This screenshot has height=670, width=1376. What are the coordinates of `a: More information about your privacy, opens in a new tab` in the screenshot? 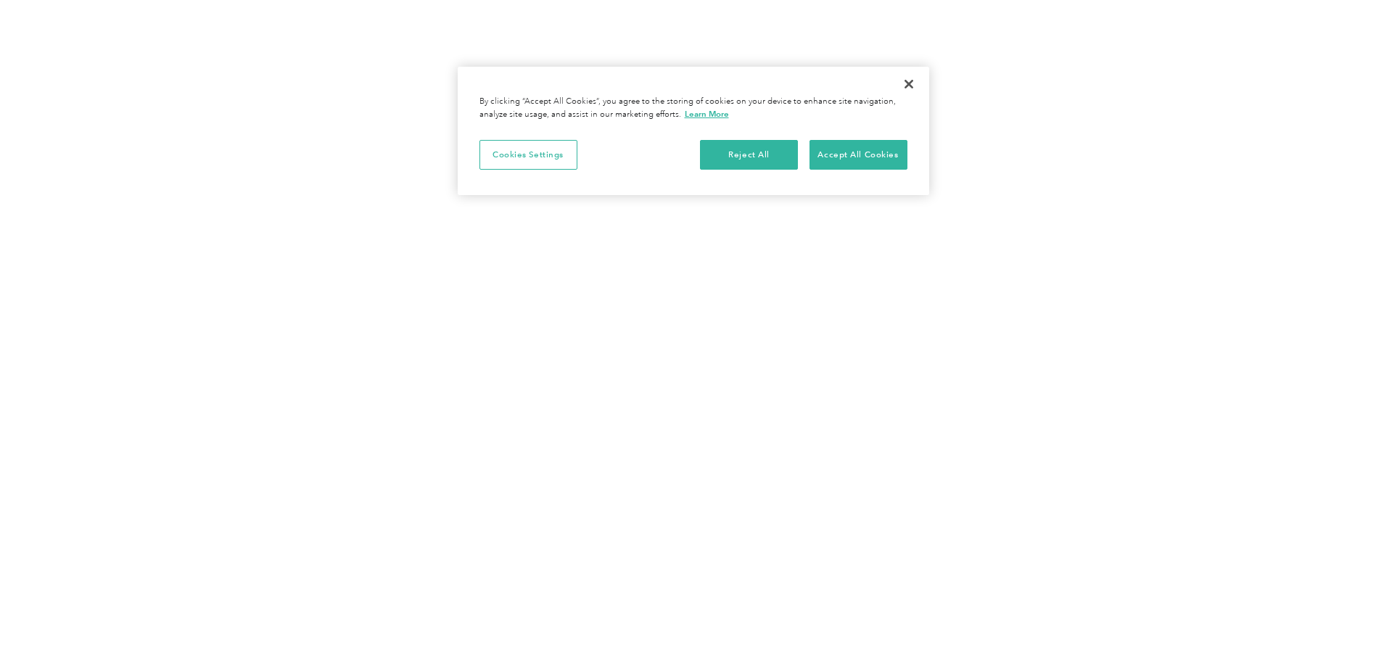 It's located at (707, 114).